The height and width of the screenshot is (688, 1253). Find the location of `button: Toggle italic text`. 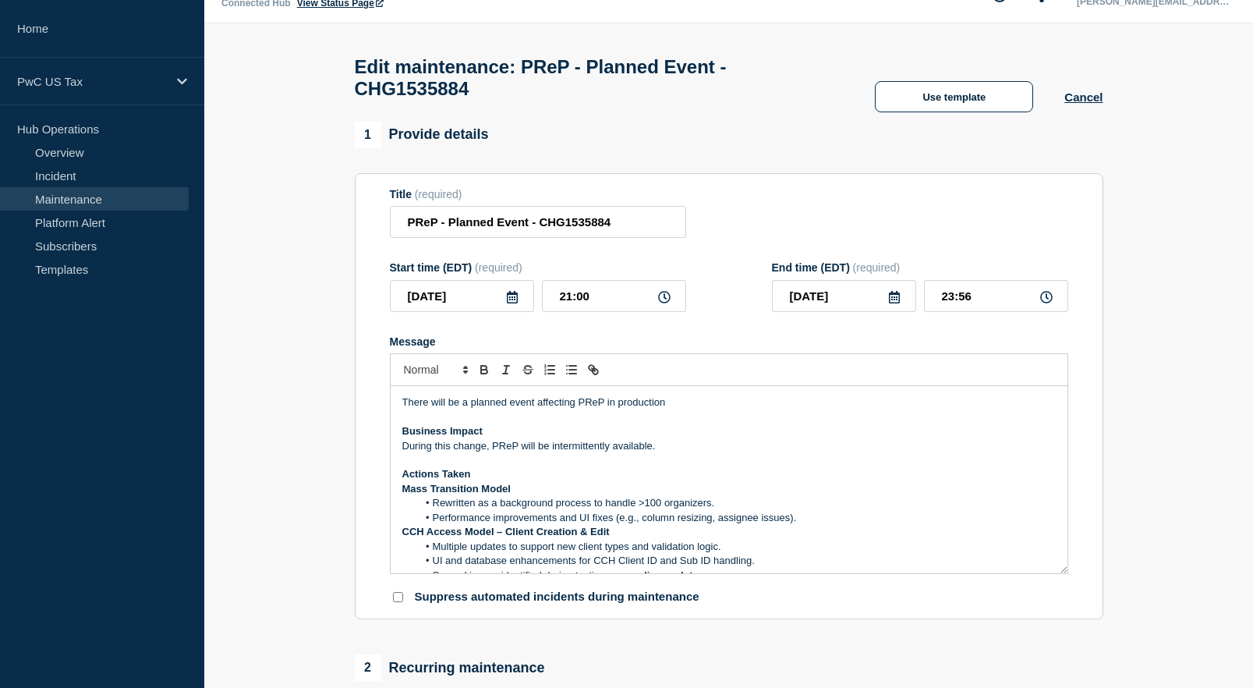

button: Toggle italic text is located at coordinates (506, 370).